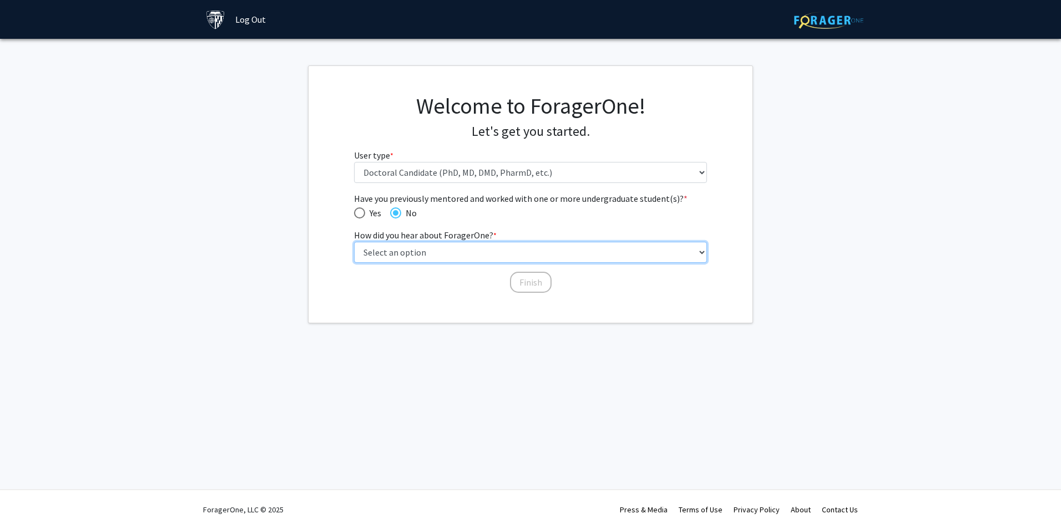 The height and width of the screenshot is (529, 1061). Describe the element at coordinates (530, 212) in the screenshot. I see `mat-radio-group: Have you previously mentored and worked with one or more undergraduate student(s)?` at that location.